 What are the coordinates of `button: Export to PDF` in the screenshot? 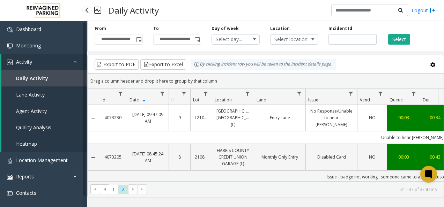 It's located at (116, 65).